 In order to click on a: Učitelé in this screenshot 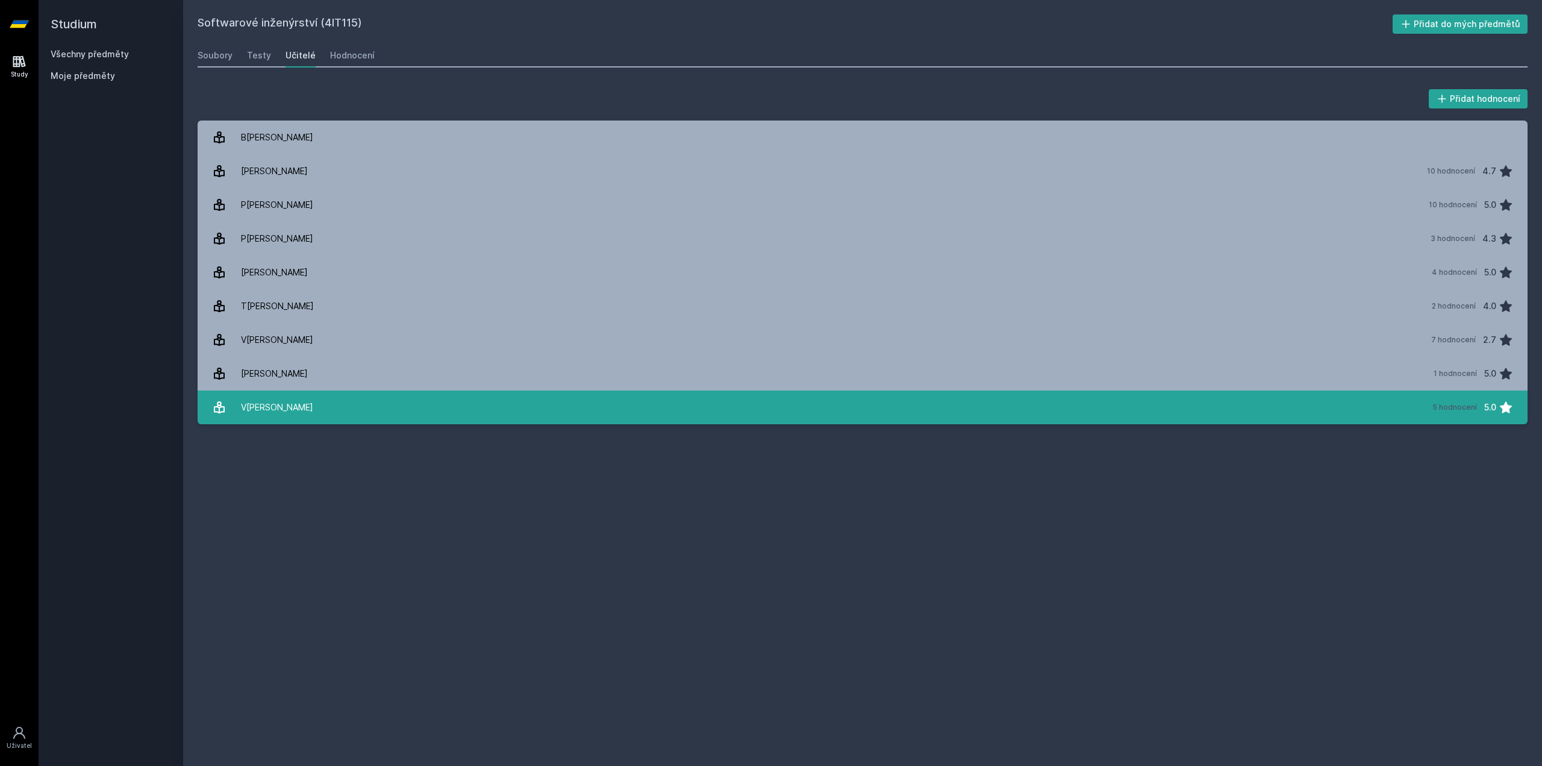, I will do `click(301, 55)`.